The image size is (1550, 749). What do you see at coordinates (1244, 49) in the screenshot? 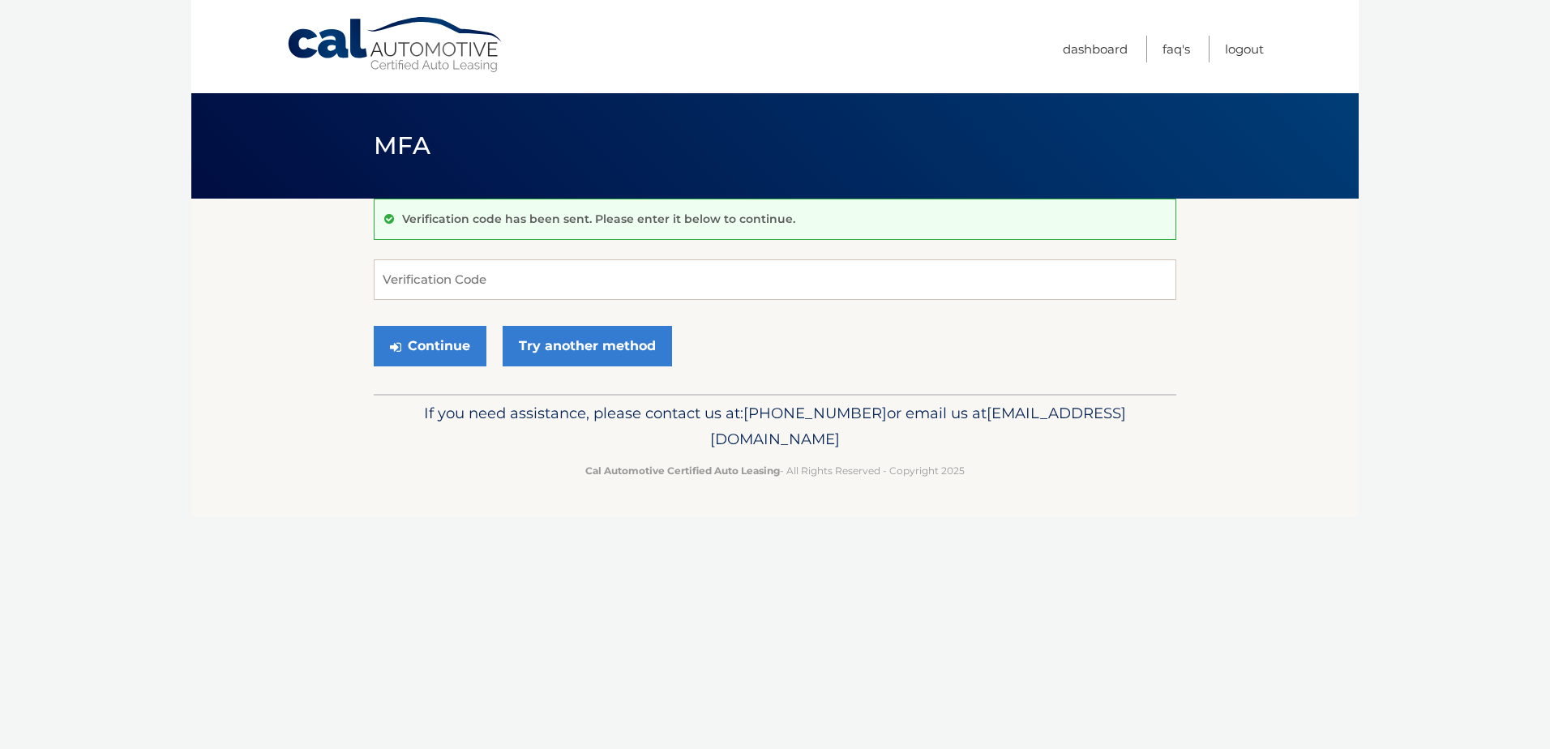
I see `a: Logout` at bounding box center [1244, 49].